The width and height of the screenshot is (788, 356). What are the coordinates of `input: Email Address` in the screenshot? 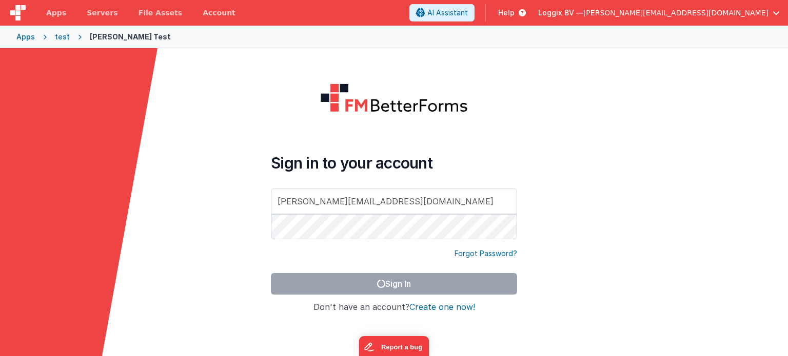 It's located at (394, 202).